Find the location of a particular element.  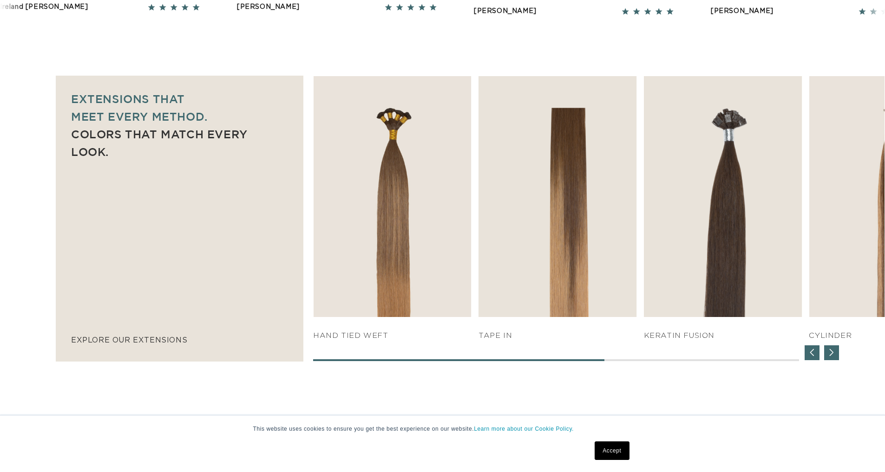

h4: KERATIN FUSION is located at coordinates (723, 336).